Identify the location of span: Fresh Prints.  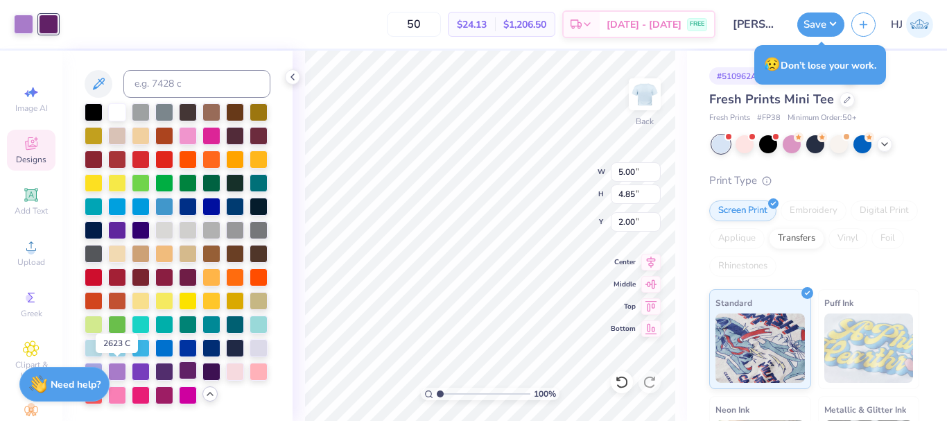
(729, 118).